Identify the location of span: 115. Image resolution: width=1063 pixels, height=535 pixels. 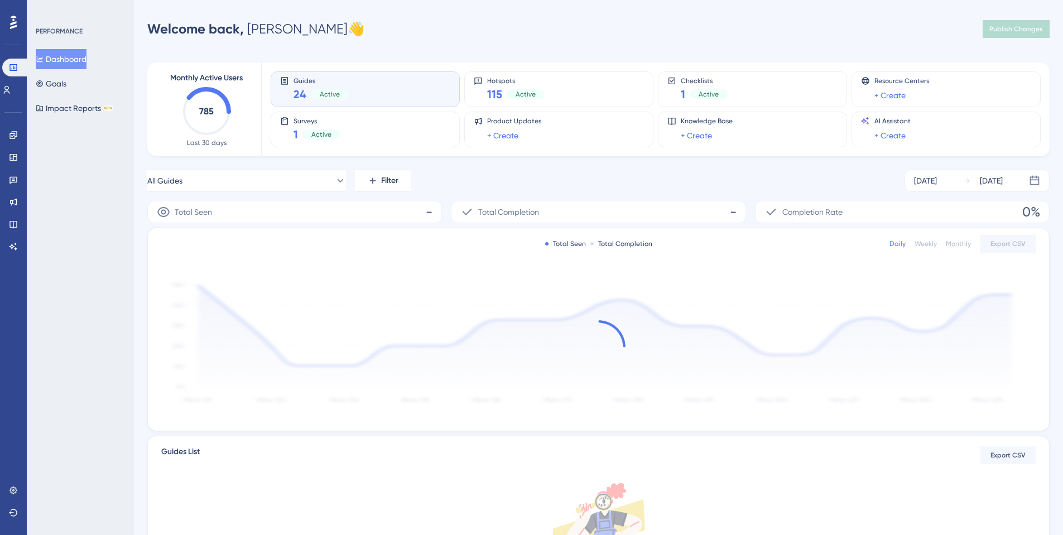
(494, 94).